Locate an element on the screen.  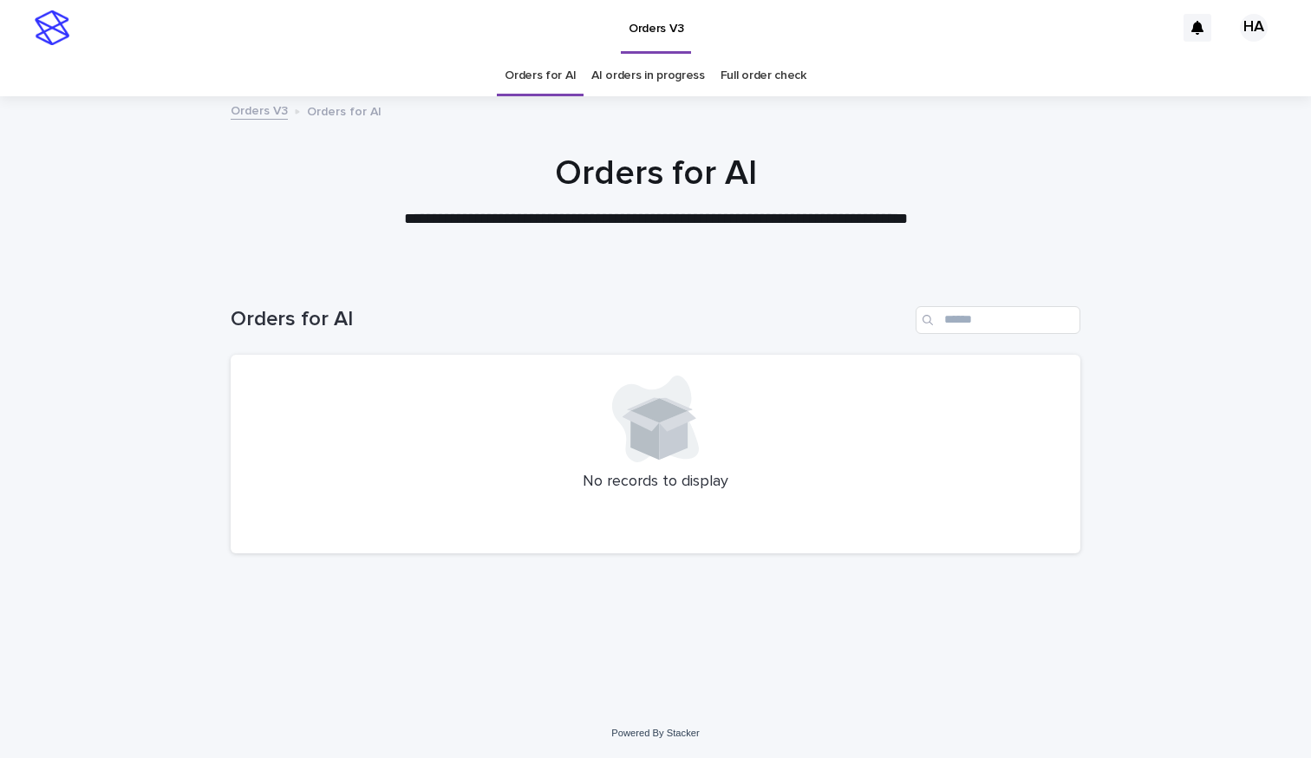
a: Orders V3 is located at coordinates (259, 109).